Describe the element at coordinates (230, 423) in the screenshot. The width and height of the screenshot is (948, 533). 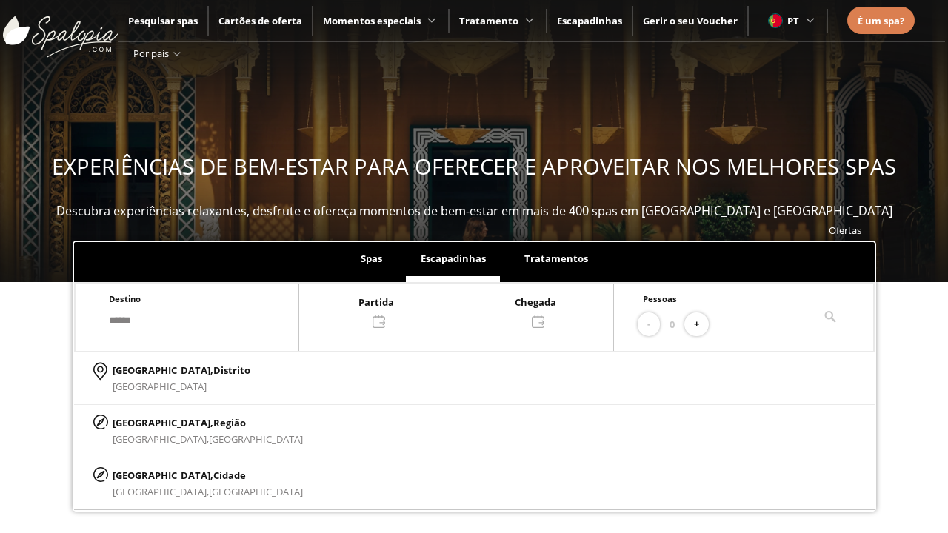
I see `span: Região` at that location.